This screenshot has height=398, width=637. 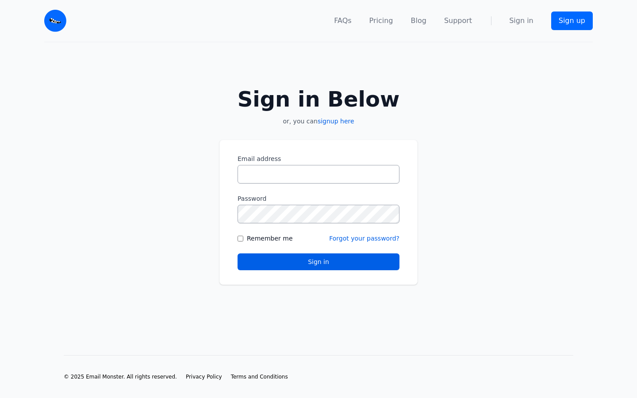 What do you see at coordinates (259, 377) in the screenshot?
I see `span: Terms and Conditions` at bounding box center [259, 377].